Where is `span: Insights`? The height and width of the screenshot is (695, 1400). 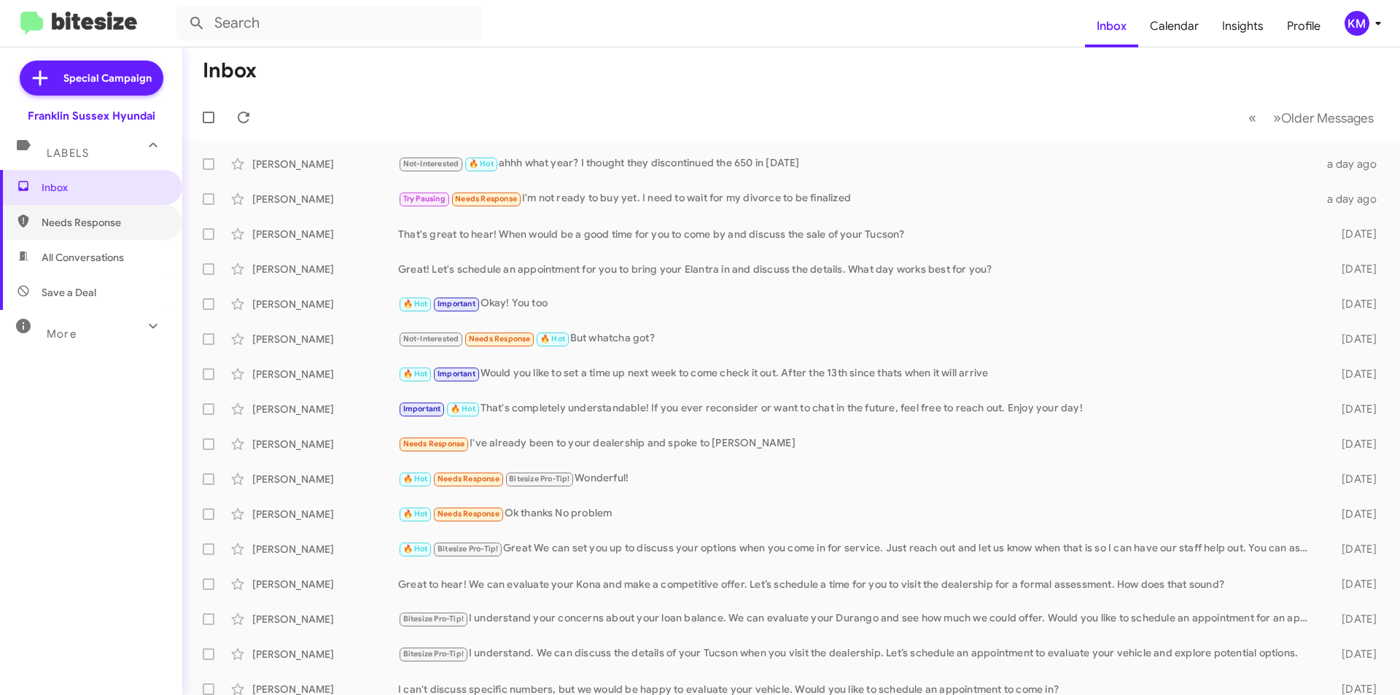
span: Insights is located at coordinates (1243, 26).